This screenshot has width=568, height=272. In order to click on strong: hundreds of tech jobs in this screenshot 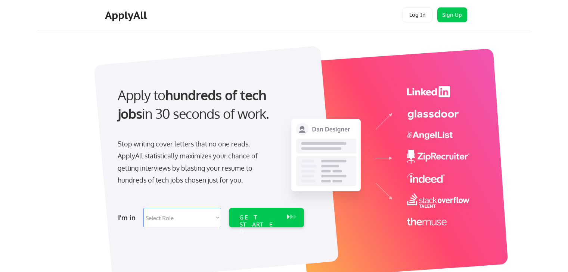, I will do `click(193, 104)`.